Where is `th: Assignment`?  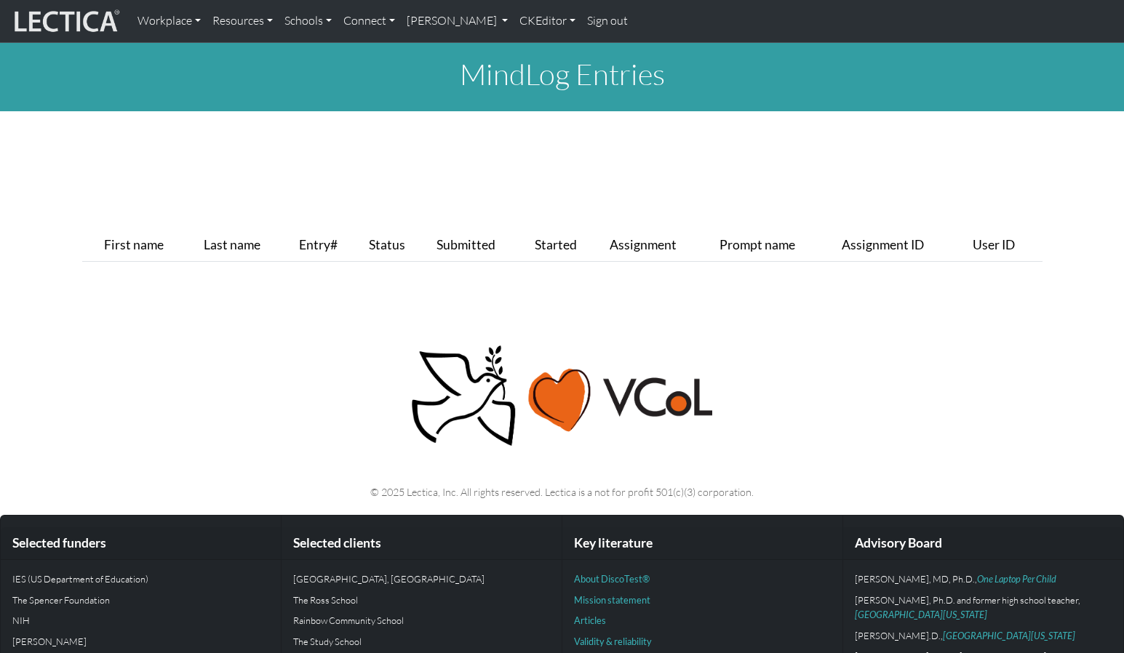
th: Assignment is located at coordinates (658, 245).